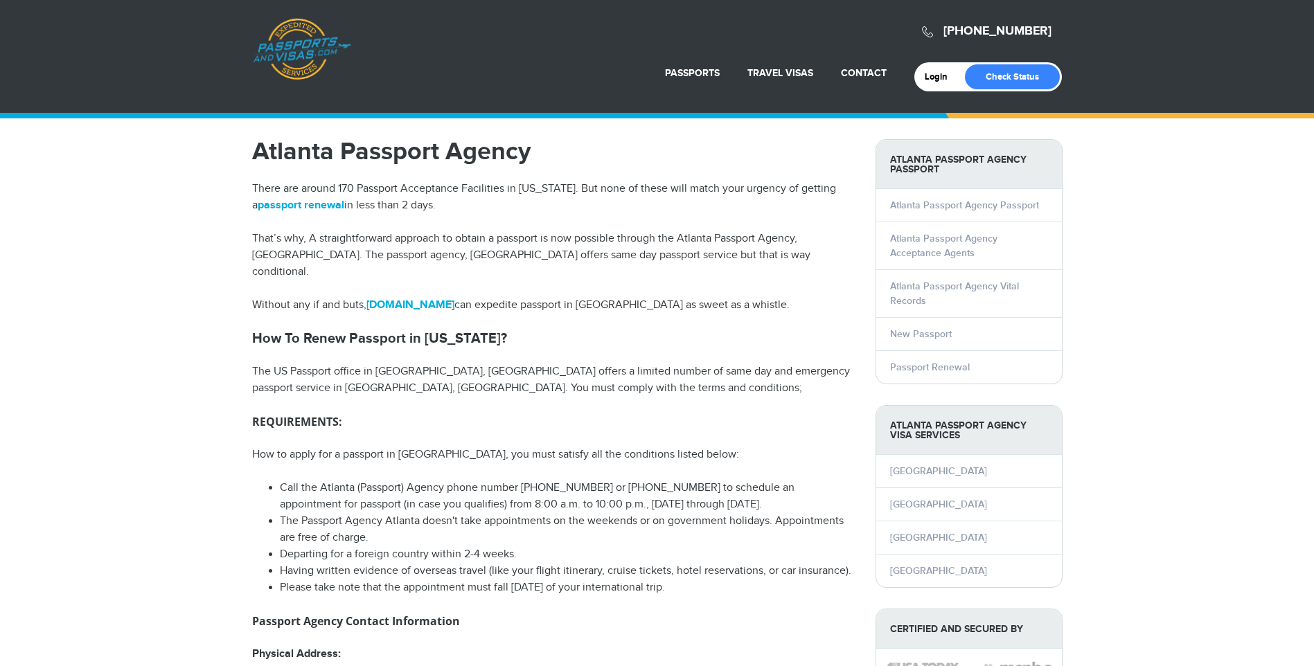 This screenshot has height=666, width=1314. Describe the element at coordinates (567, 530) in the screenshot. I see `li: The Passport Agency Atlanta doesn't take appointments on the weekends or on government holidays. ...` at that location.